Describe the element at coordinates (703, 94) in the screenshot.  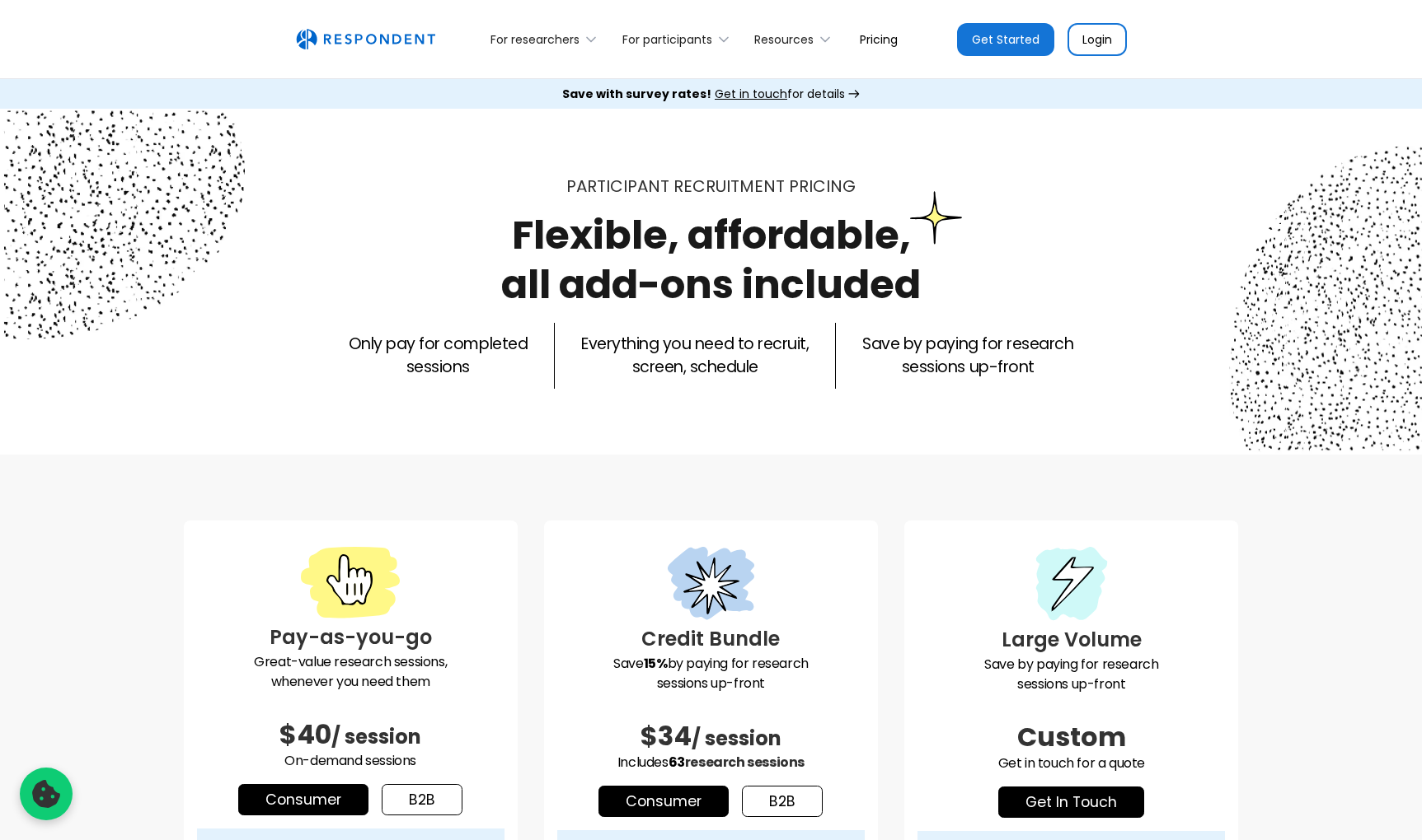
I see `div: for details` at that location.